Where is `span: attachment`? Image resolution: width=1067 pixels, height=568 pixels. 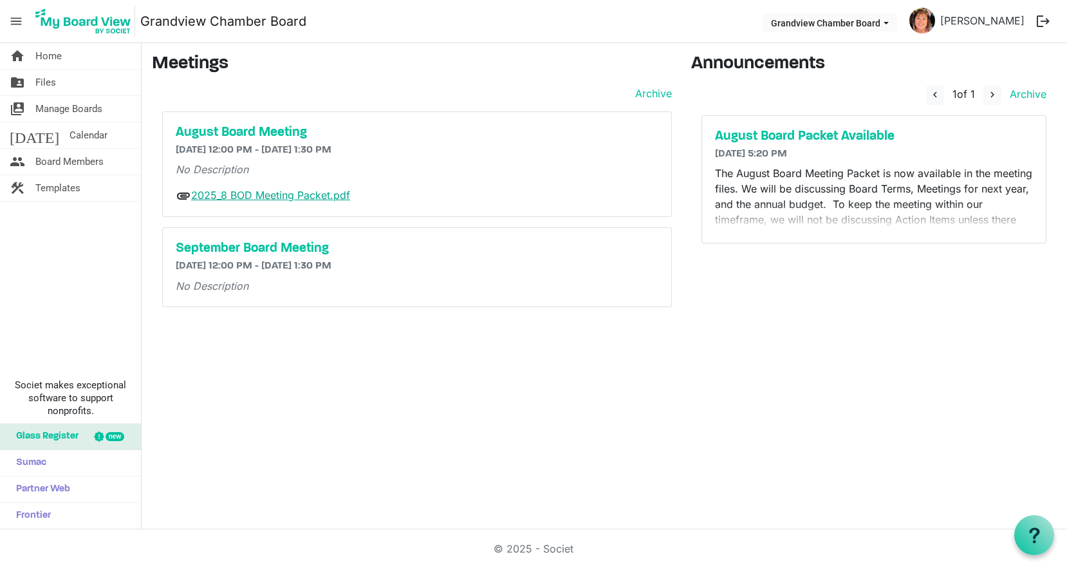 span: attachment is located at coordinates (183, 196).